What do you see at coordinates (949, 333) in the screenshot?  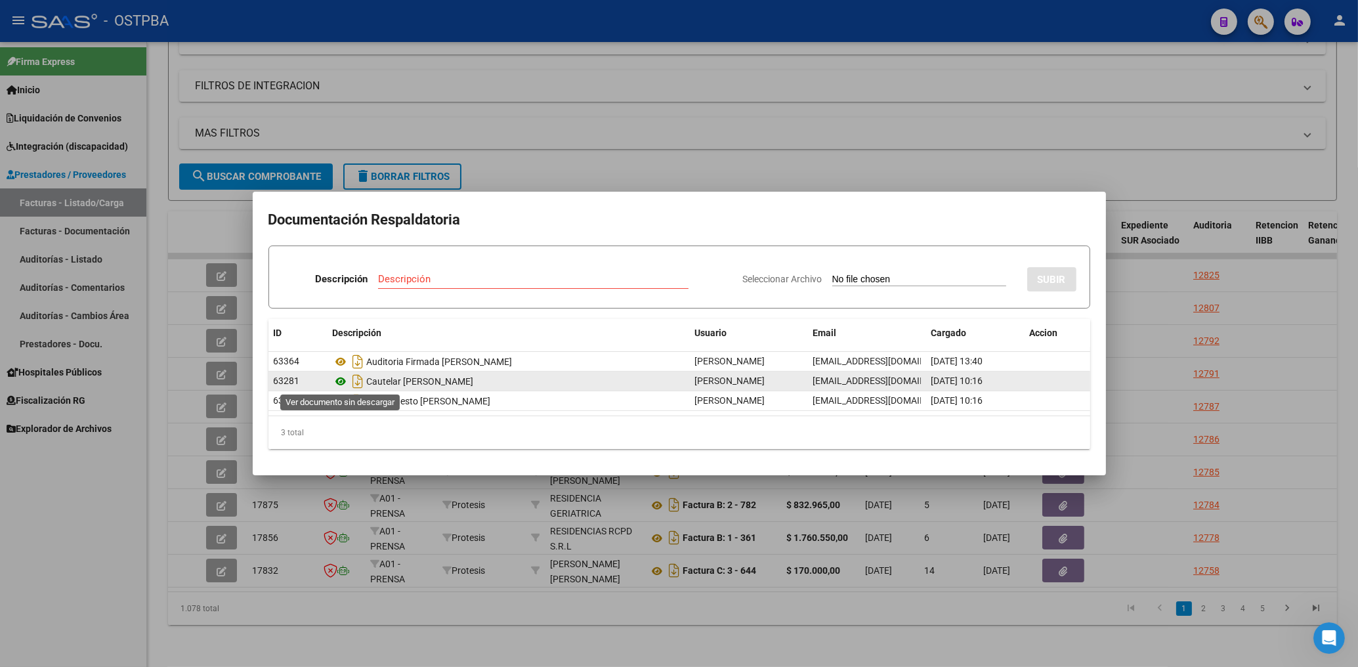 I see `span: Cargado` at bounding box center [949, 333].